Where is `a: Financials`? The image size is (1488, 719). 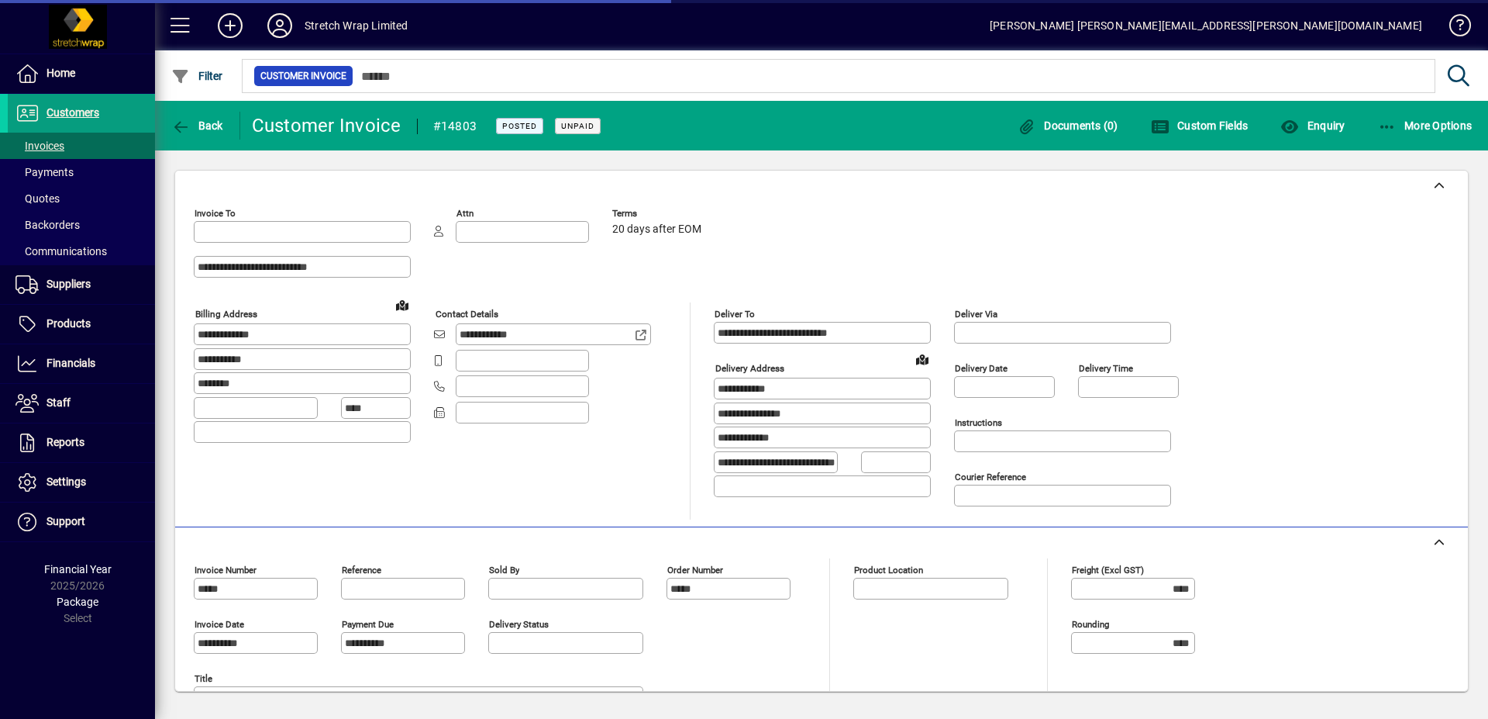 a: Financials is located at coordinates (81, 364).